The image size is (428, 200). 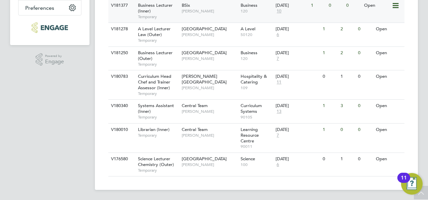 I want to click on div: V180340, so click(x=121, y=106).